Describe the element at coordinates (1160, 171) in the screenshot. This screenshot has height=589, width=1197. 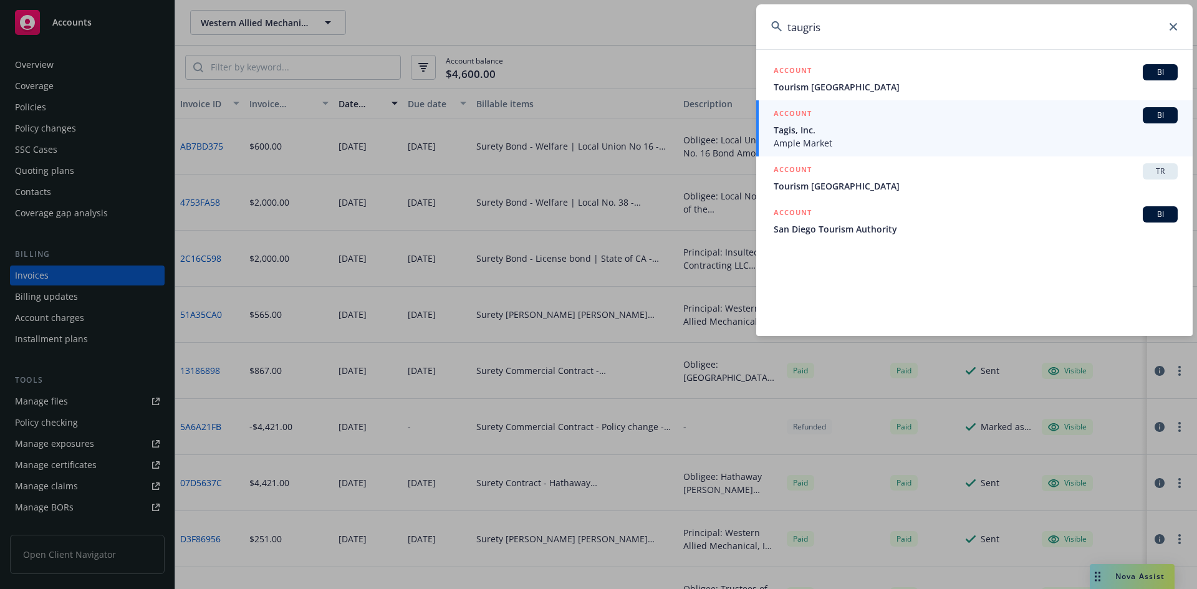
I see `span: TR` at that location.